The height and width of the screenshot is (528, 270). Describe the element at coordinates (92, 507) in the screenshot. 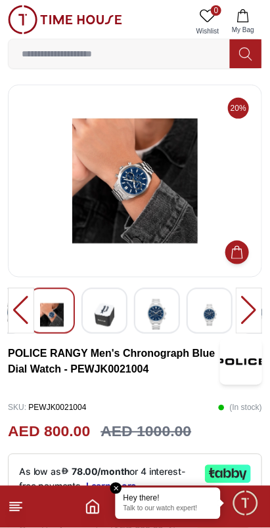

I see `a: Home` at that location.